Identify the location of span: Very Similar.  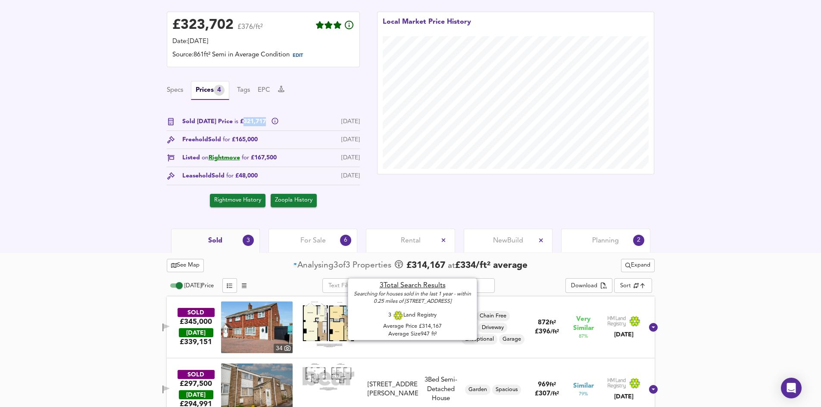
(583, 324).